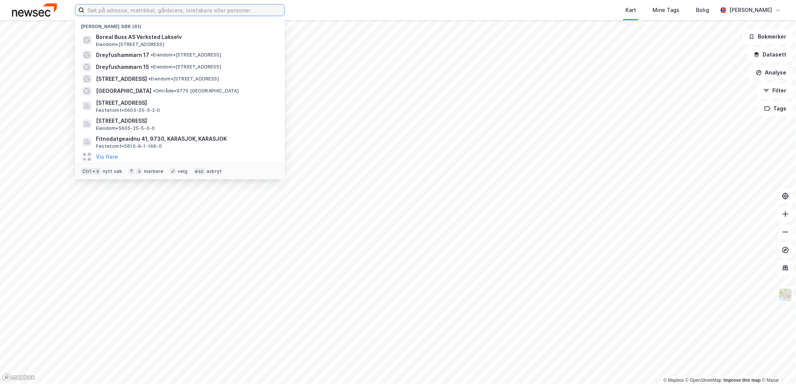  Describe the element at coordinates (184, 10) in the screenshot. I see `input: Søk på adresse, matrikkel, gårdeiere, leietakere eller personer` at that location.